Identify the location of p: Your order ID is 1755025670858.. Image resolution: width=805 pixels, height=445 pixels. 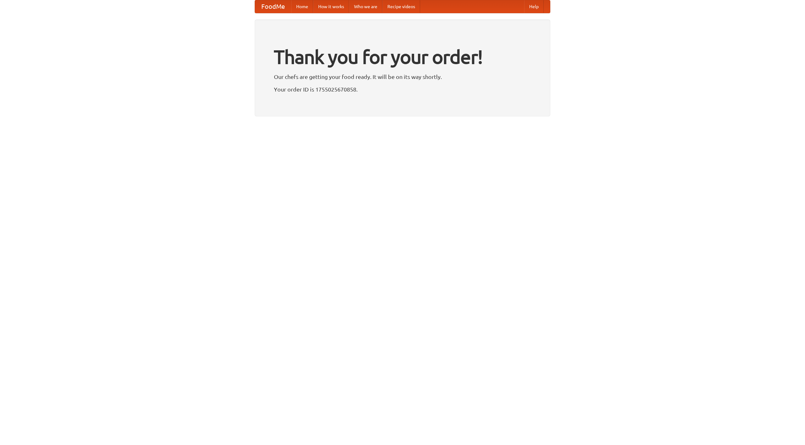
(403, 89).